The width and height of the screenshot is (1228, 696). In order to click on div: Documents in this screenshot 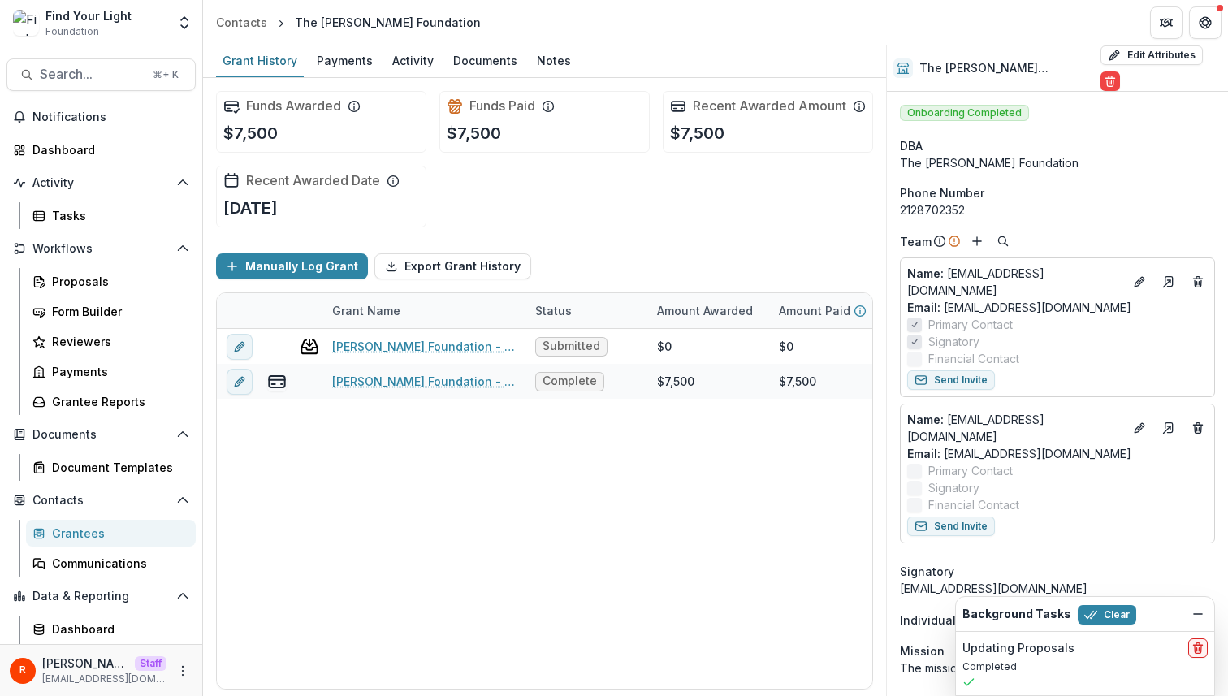, I will do `click(485, 60)`.